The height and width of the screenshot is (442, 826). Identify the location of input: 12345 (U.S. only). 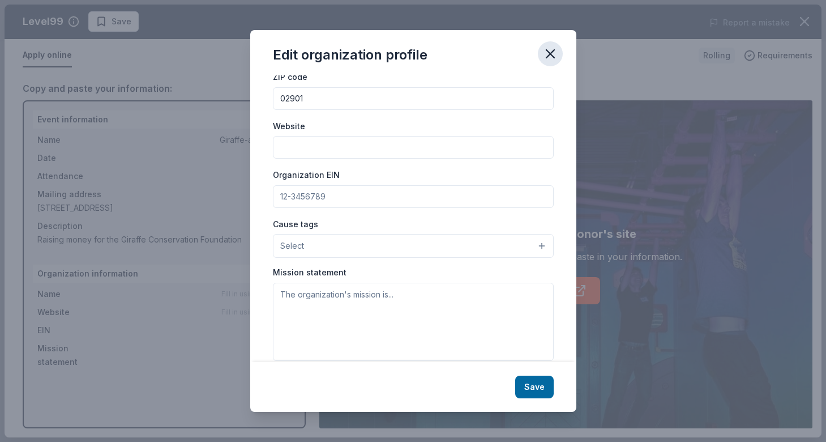
(413, 99).